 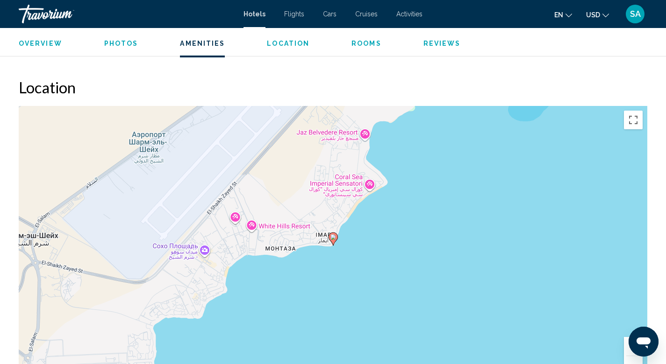 I want to click on span: Rooms, so click(x=366, y=43).